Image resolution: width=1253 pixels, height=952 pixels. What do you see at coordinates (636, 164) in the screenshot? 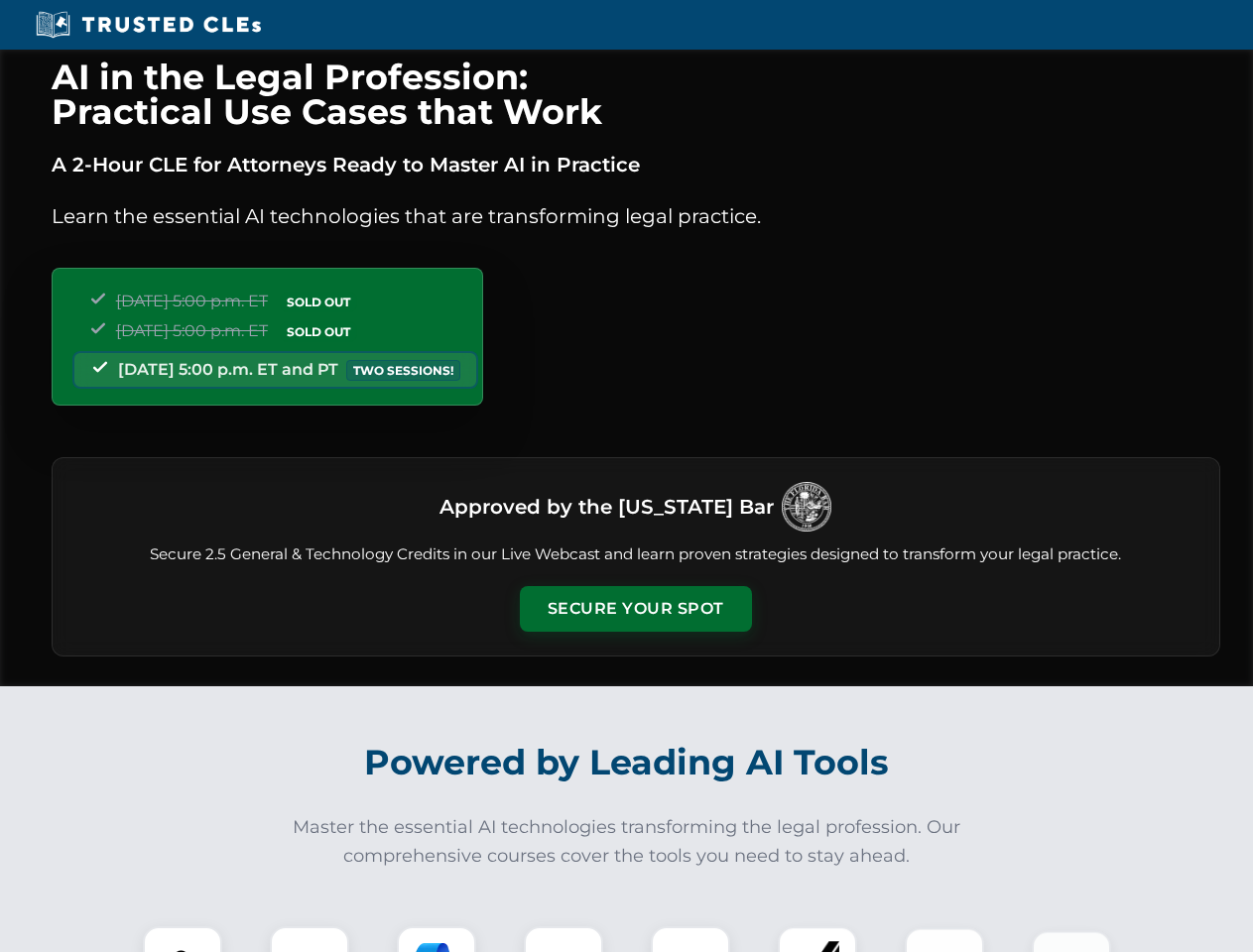
I see `p: A 2-Hour CLE for Attorneys Ready to Master AI in Practice` at bounding box center [636, 164].